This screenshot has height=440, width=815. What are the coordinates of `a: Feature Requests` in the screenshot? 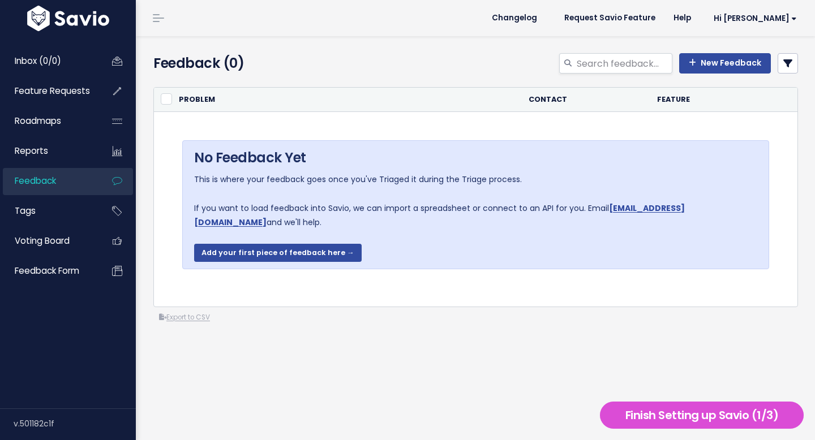 It's located at (48, 91).